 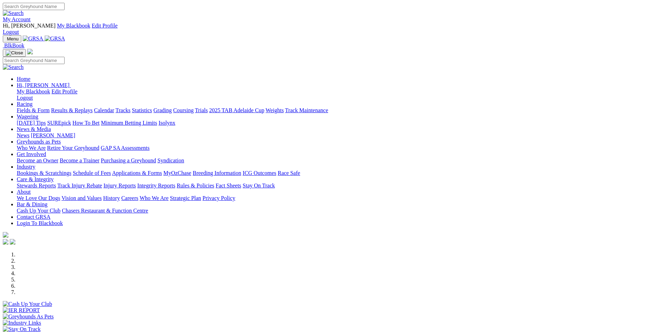 I want to click on a: Tracks, so click(x=123, y=110).